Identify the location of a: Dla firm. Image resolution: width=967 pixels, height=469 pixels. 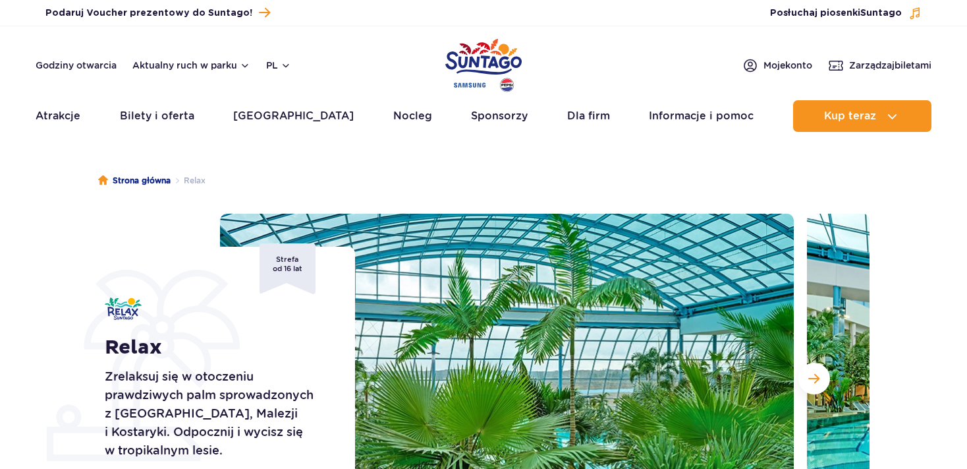
(588, 116).